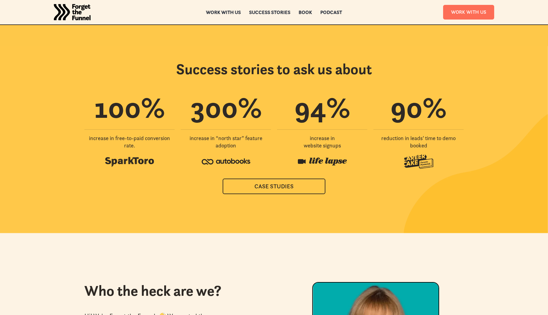  What do you see at coordinates (331, 12) in the screenshot?
I see `div: Podcast` at bounding box center [331, 12].